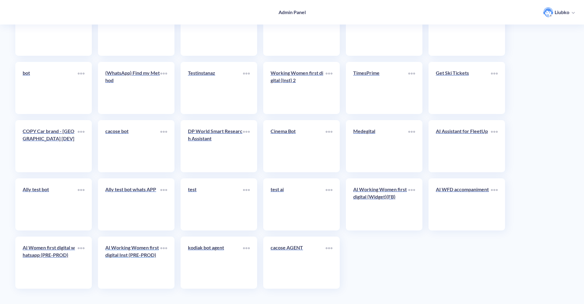  Describe the element at coordinates (298, 189) in the screenshot. I see `p: test ai` at that location.